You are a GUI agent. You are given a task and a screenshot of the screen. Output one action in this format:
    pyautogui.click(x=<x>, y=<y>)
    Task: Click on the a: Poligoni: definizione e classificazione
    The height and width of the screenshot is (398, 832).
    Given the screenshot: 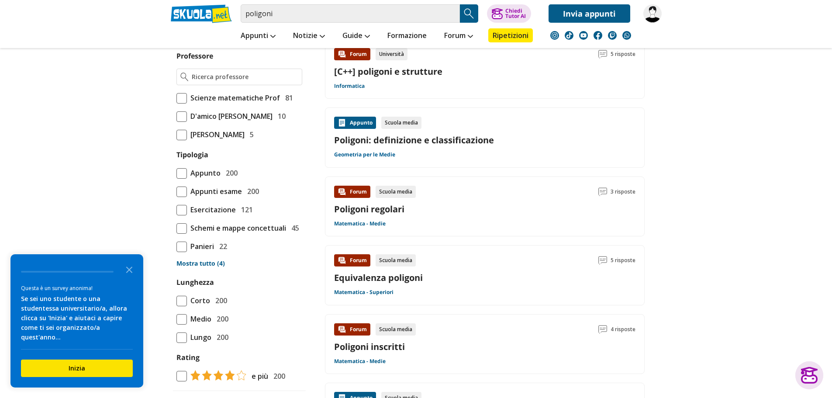 What is the action you would take?
    pyautogui.click(x=485, y=140)
    